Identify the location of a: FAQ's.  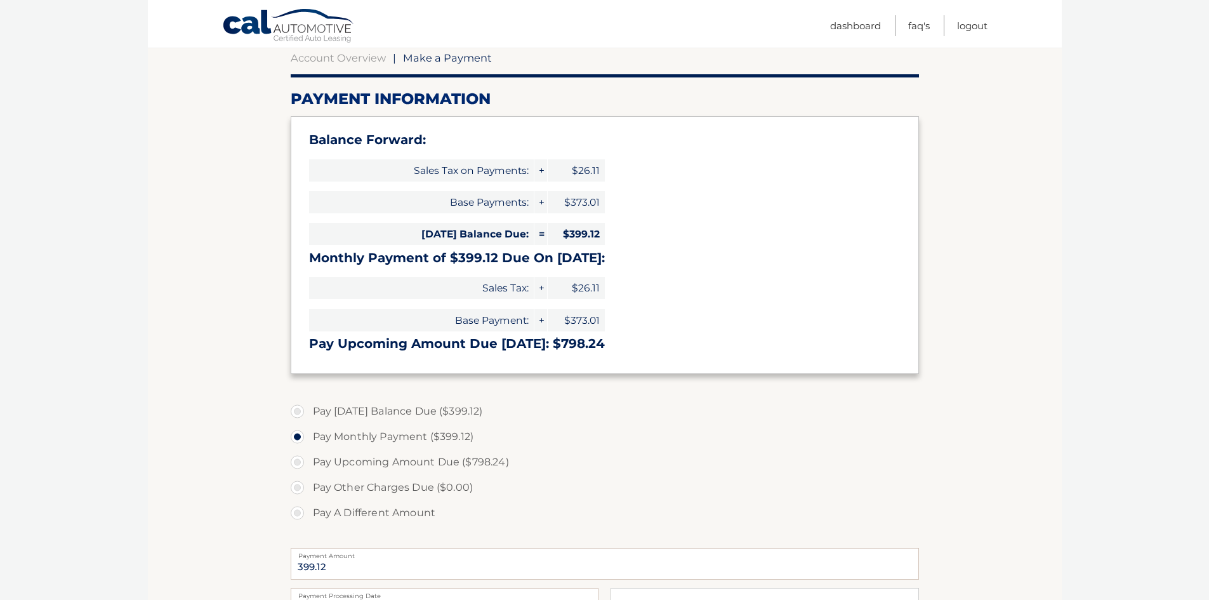
(919, 25).